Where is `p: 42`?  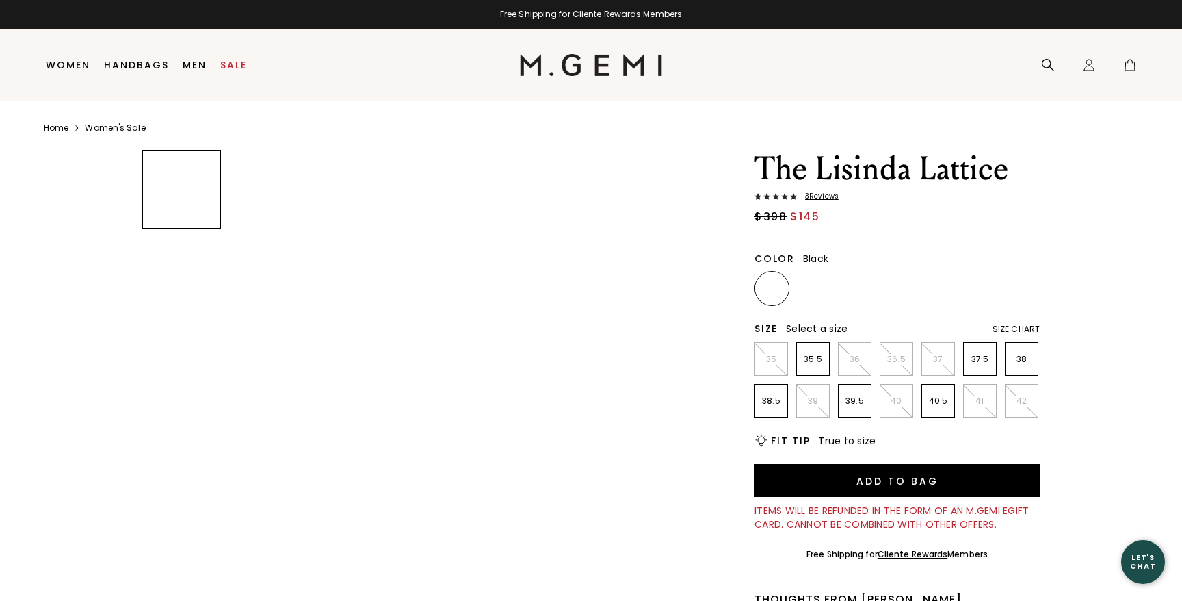
p: 42 is located at coordinates (1021, 401).